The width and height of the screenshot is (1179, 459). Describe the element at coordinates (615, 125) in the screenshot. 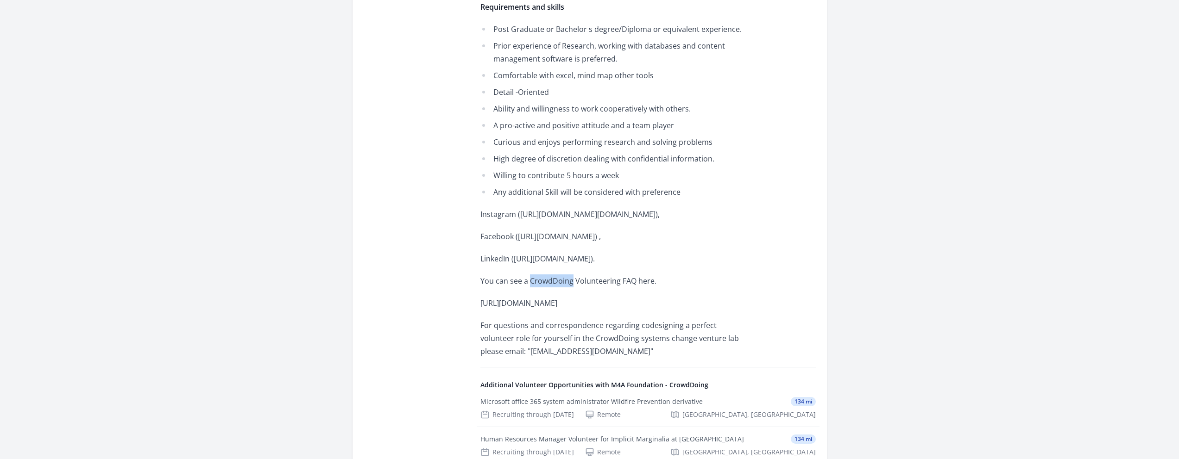

I see `li: A pro-active and positive attitude and a team player` at that location.